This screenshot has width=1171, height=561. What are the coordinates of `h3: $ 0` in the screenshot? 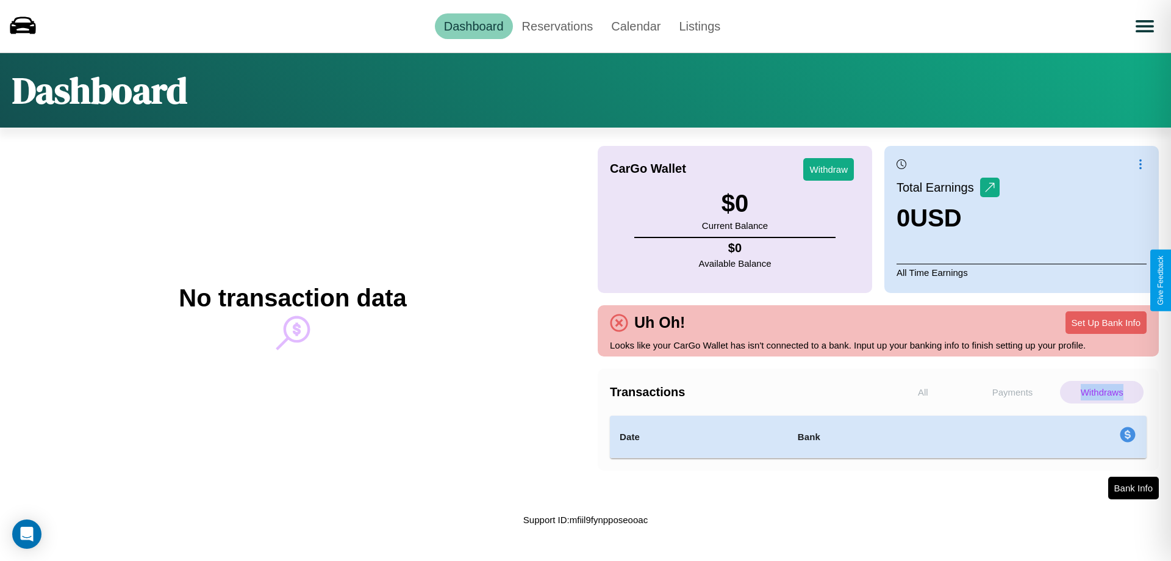 It's located at (735, 203).